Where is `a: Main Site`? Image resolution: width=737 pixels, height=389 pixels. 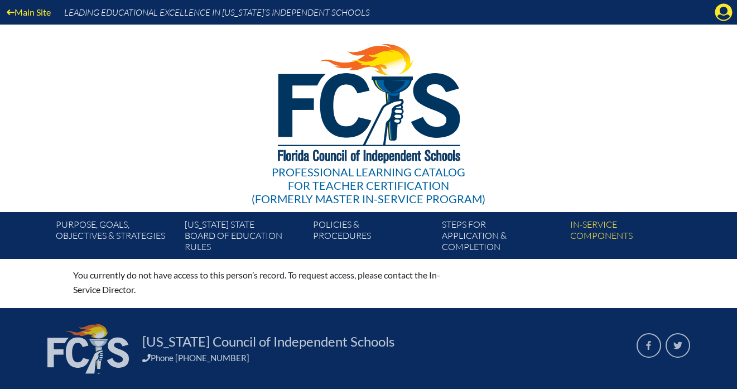 a: Main Site is located at coordinates (28, 12).